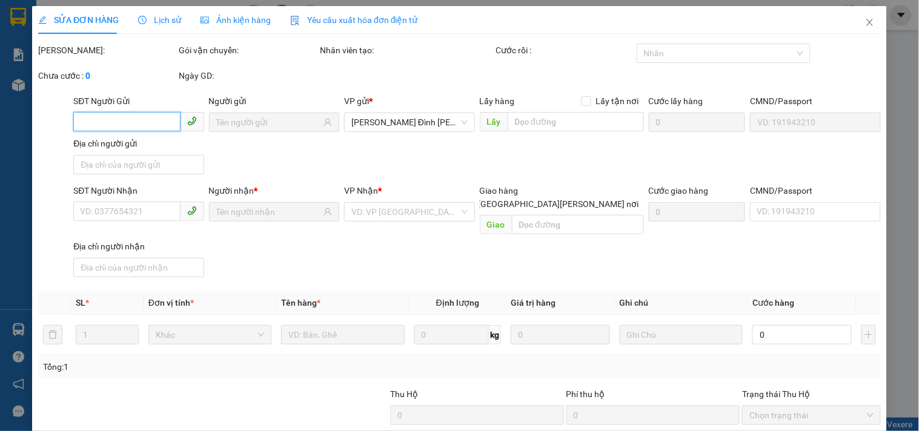  What do you see at coordinates (676, 101) in the screenshot?
I see `label: Cước lấy hàng` at bounding box center [676, 101].